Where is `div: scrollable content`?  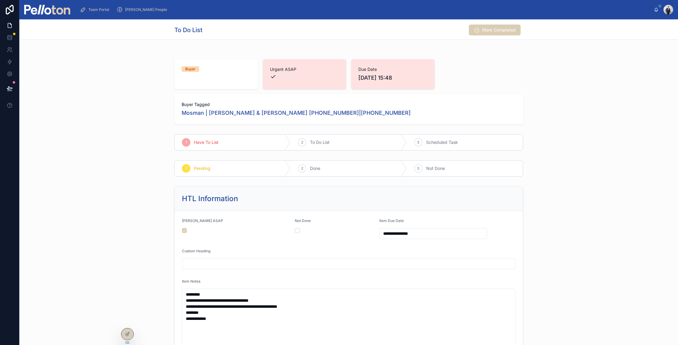
div: scrollable content is located at coordinates (364, 10).